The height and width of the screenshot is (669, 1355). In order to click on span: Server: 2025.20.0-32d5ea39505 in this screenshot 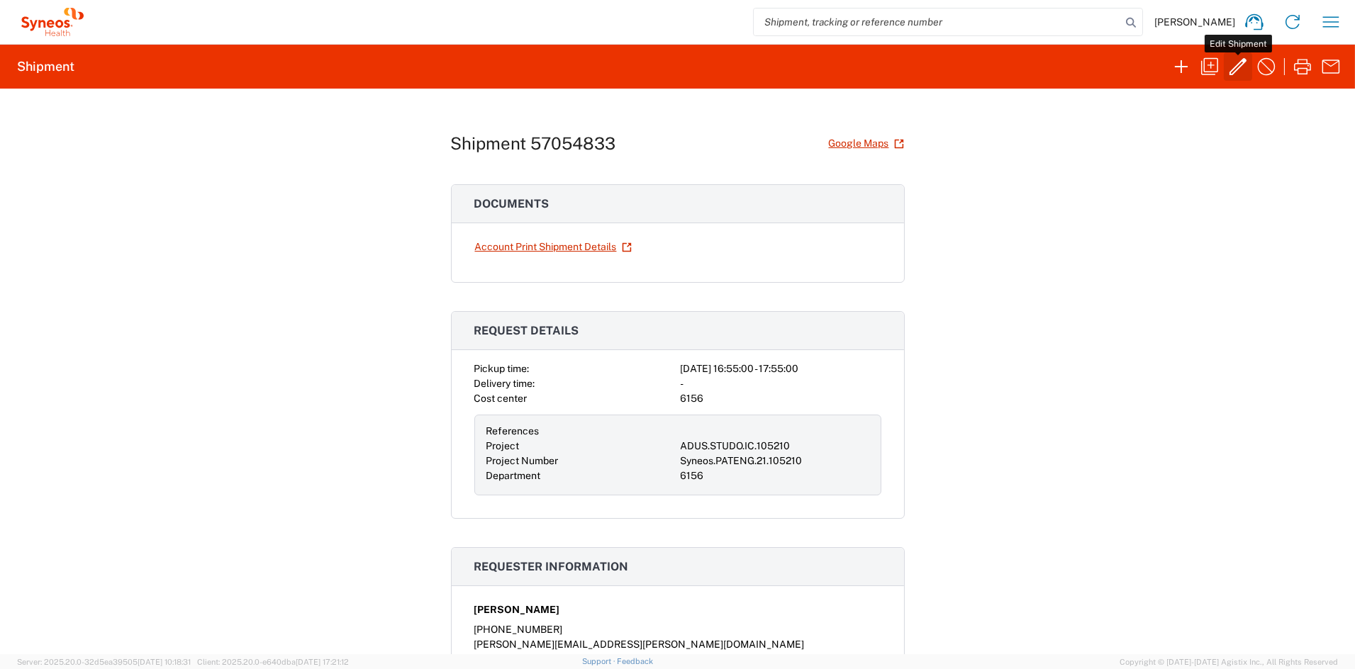, I will do `click(103, 662)`.